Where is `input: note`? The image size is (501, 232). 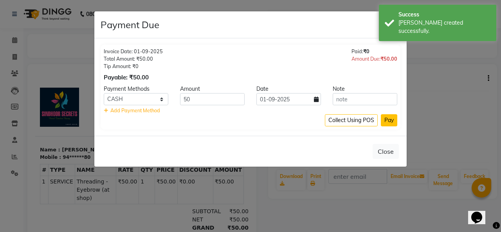 input: note is located at coordinates (365, 99).